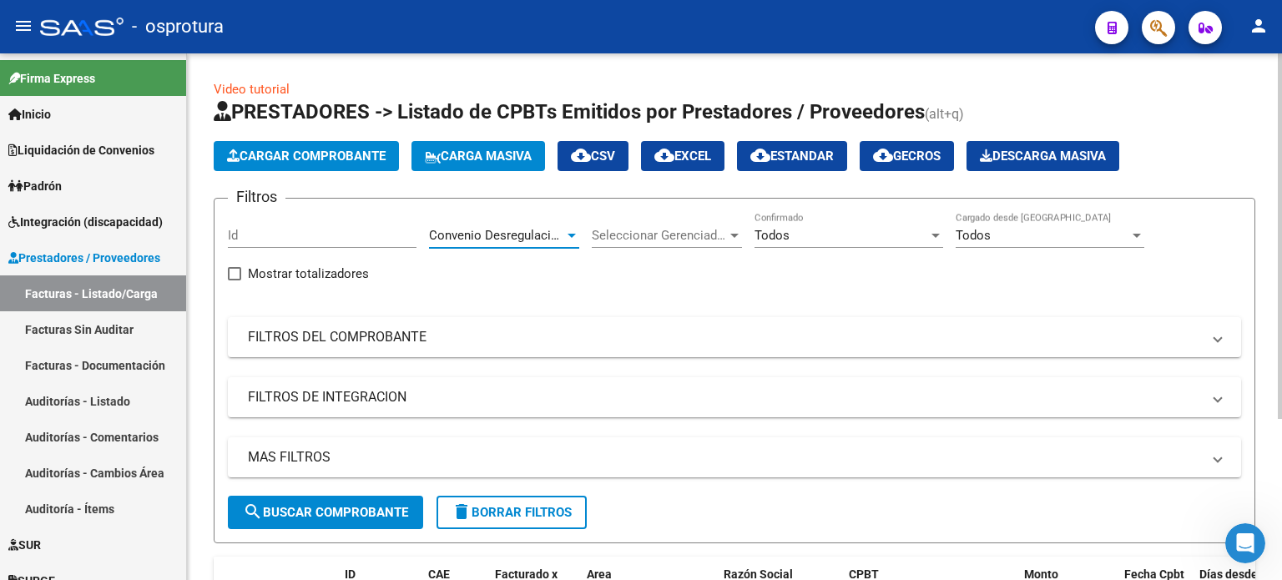 The height and width of the screenshot is (580, 1282). Describe the element at coordinates (326, 513) in the screenshot. I see `span: Buscar Comprobante` at that location.